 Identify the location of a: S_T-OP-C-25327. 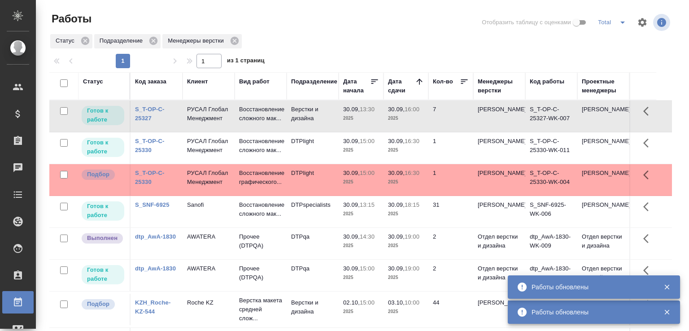
(150, 114).